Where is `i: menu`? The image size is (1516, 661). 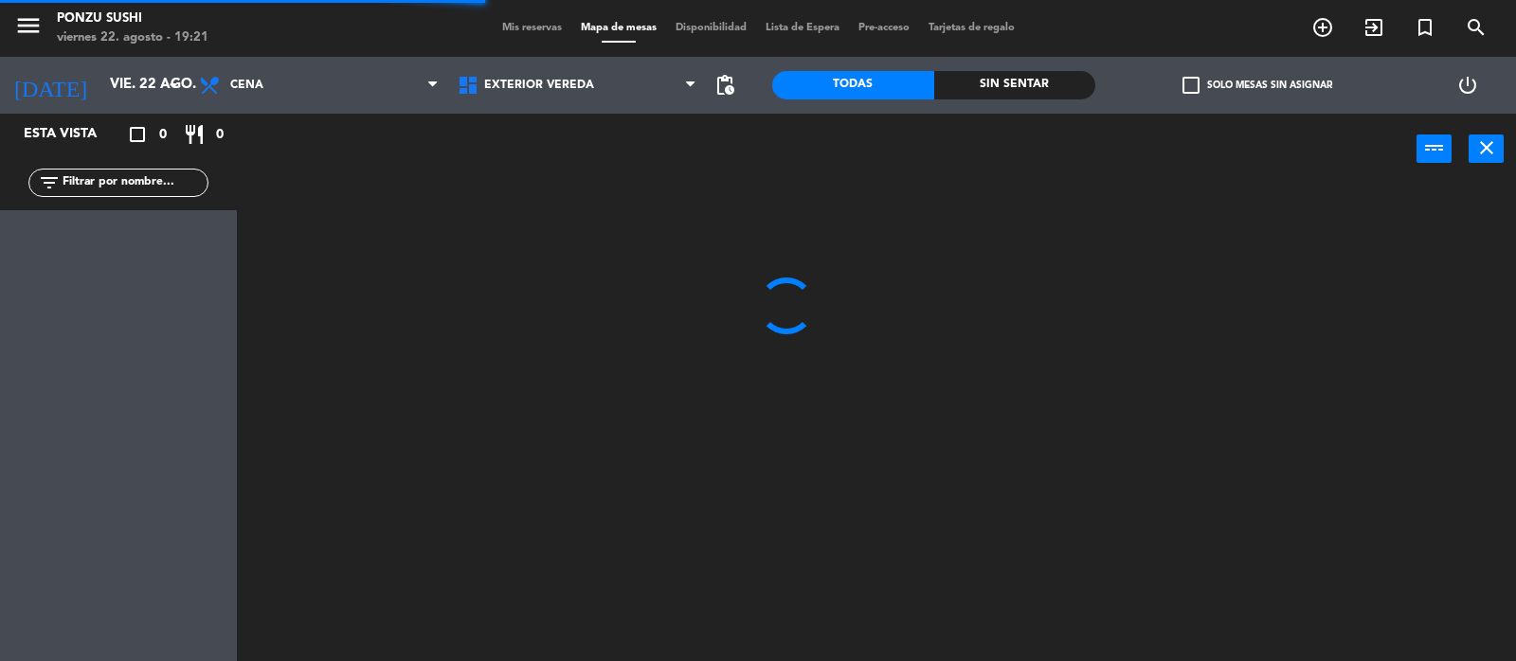
i: menu is located at coordinates (28, 26).